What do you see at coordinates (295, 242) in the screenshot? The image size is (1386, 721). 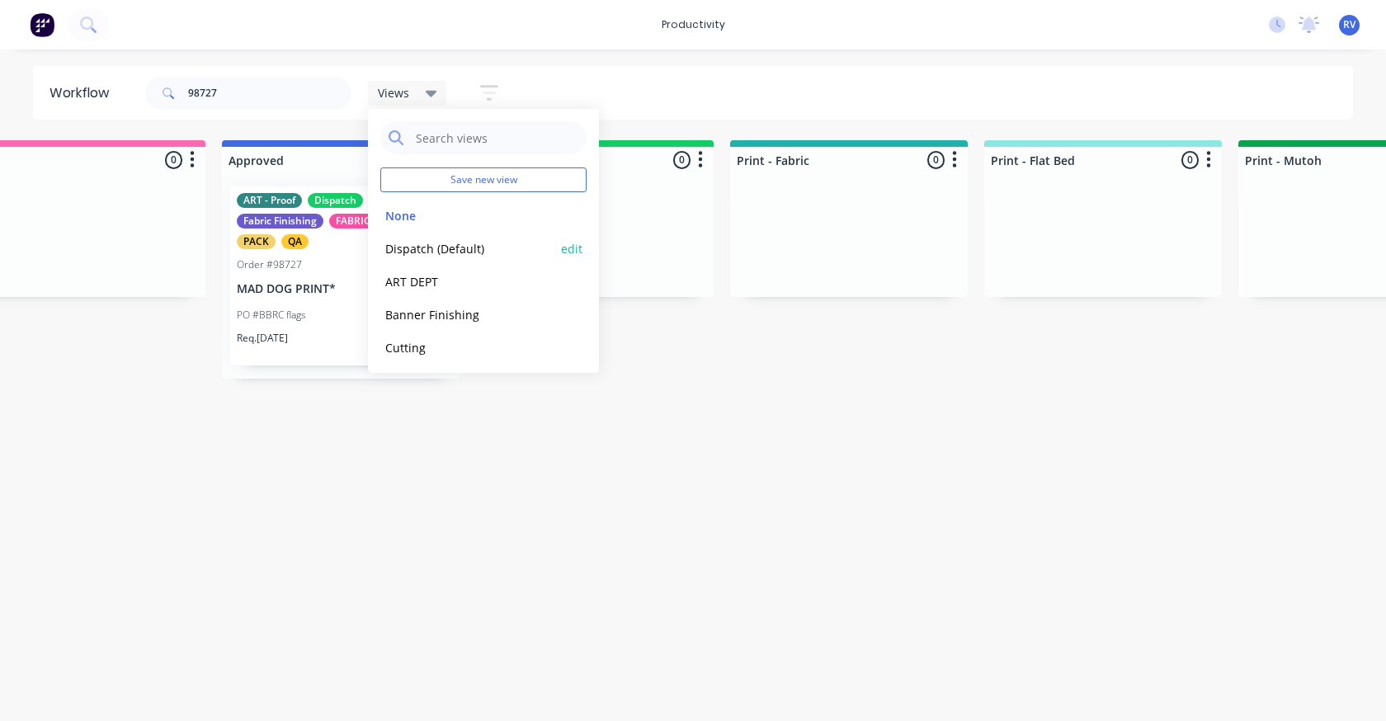 I see `div: QA` at bounding box center [295, 242].